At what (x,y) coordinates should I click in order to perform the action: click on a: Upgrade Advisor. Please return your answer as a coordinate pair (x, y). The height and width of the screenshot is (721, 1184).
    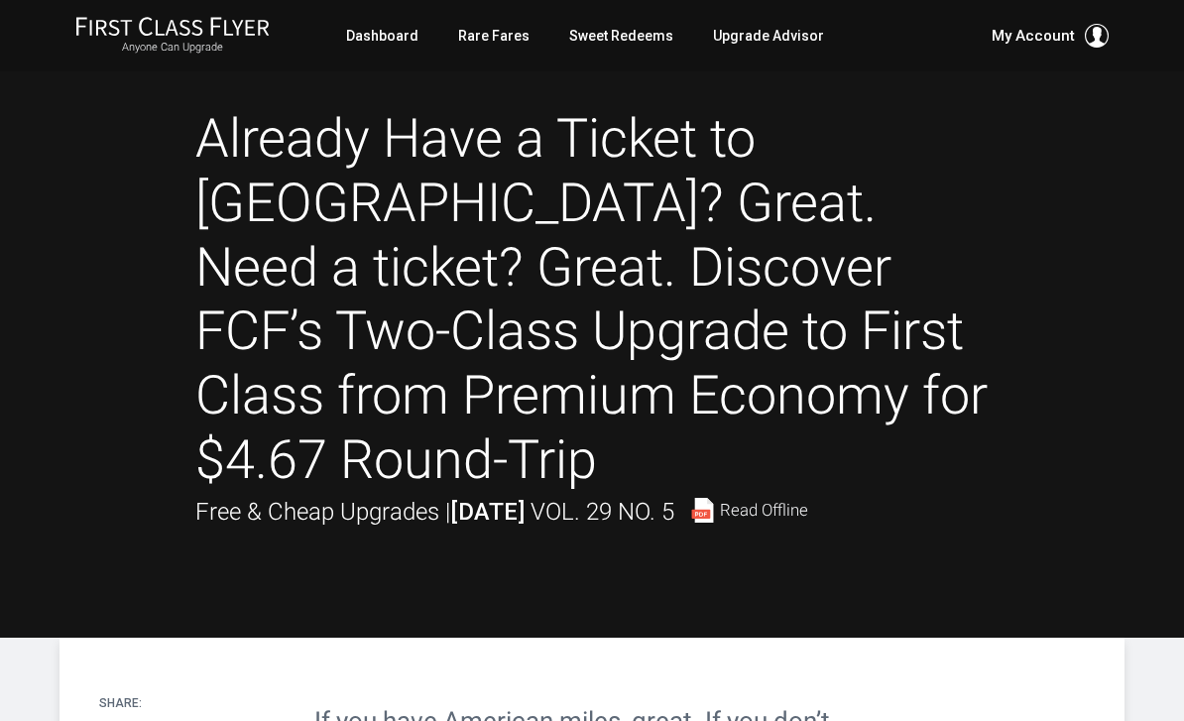
    Looking at the image, I should click on (769, 36).